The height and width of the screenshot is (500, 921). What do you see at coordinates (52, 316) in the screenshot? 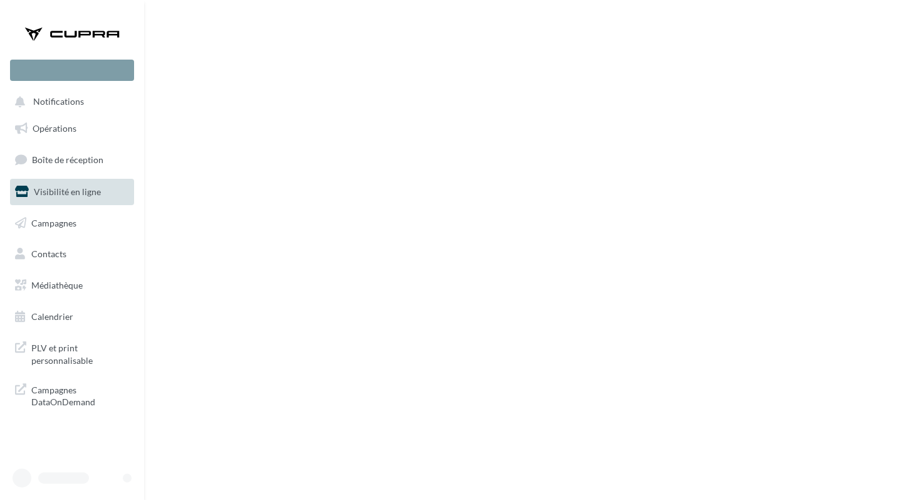
I see `span: Calendrier` at bounding box center [52, 316].